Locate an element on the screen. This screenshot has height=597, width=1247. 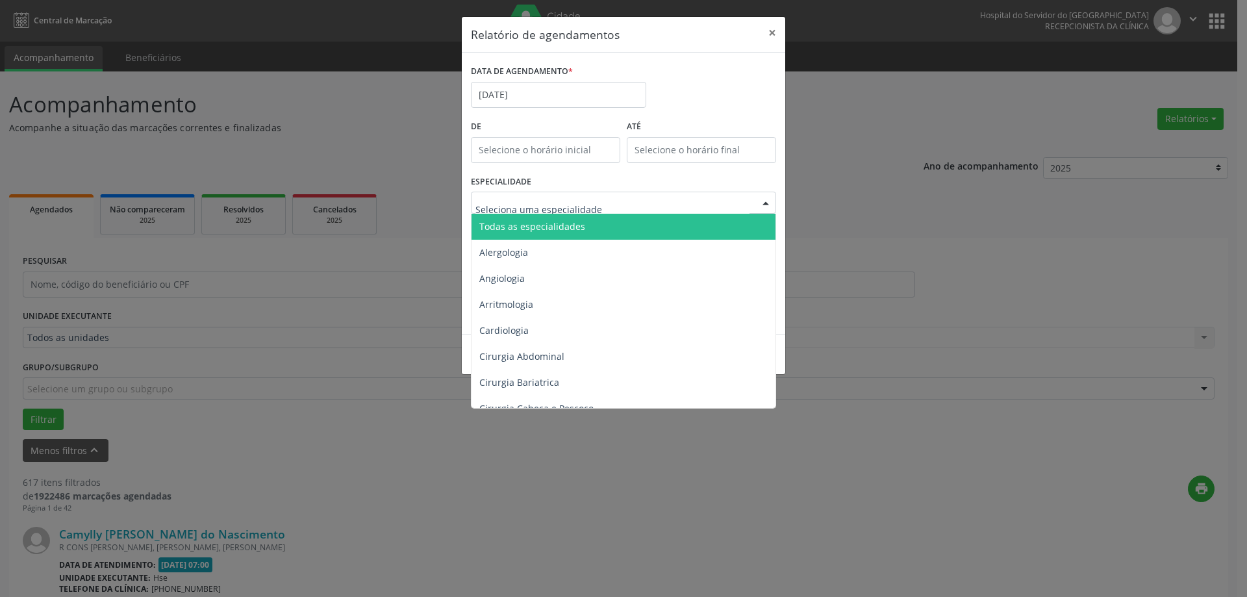
label: ATÉ is located at coordinates (702, 127).